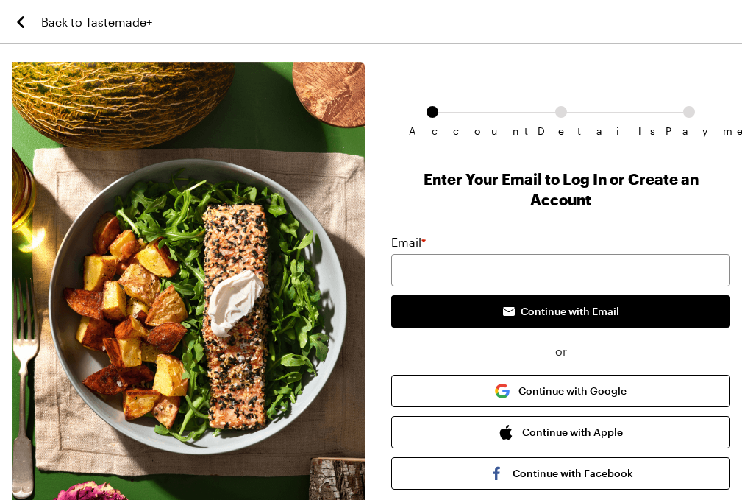 The height and width of the screenshot is (500, 742). I want to click on label: Email, so click(408, 242).